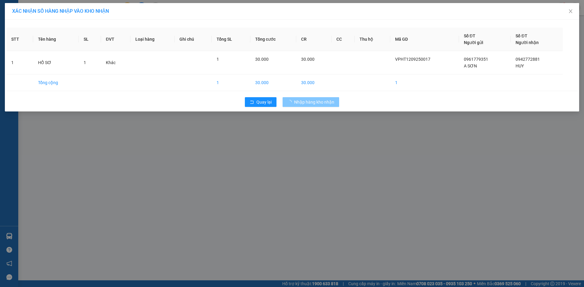 The width and height of the screenshot is (584, 287). What do you see at coordinates (570, 12) in the screenshot?
I see `button: Close` at bounding box center [570, 12].